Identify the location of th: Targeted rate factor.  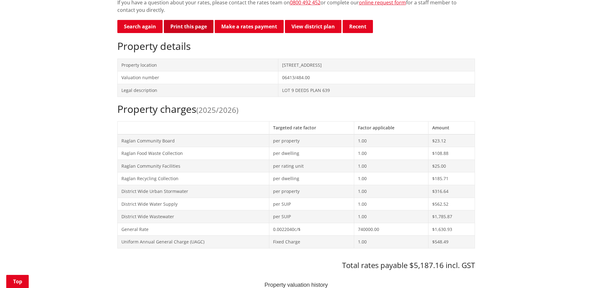
(311, 128).